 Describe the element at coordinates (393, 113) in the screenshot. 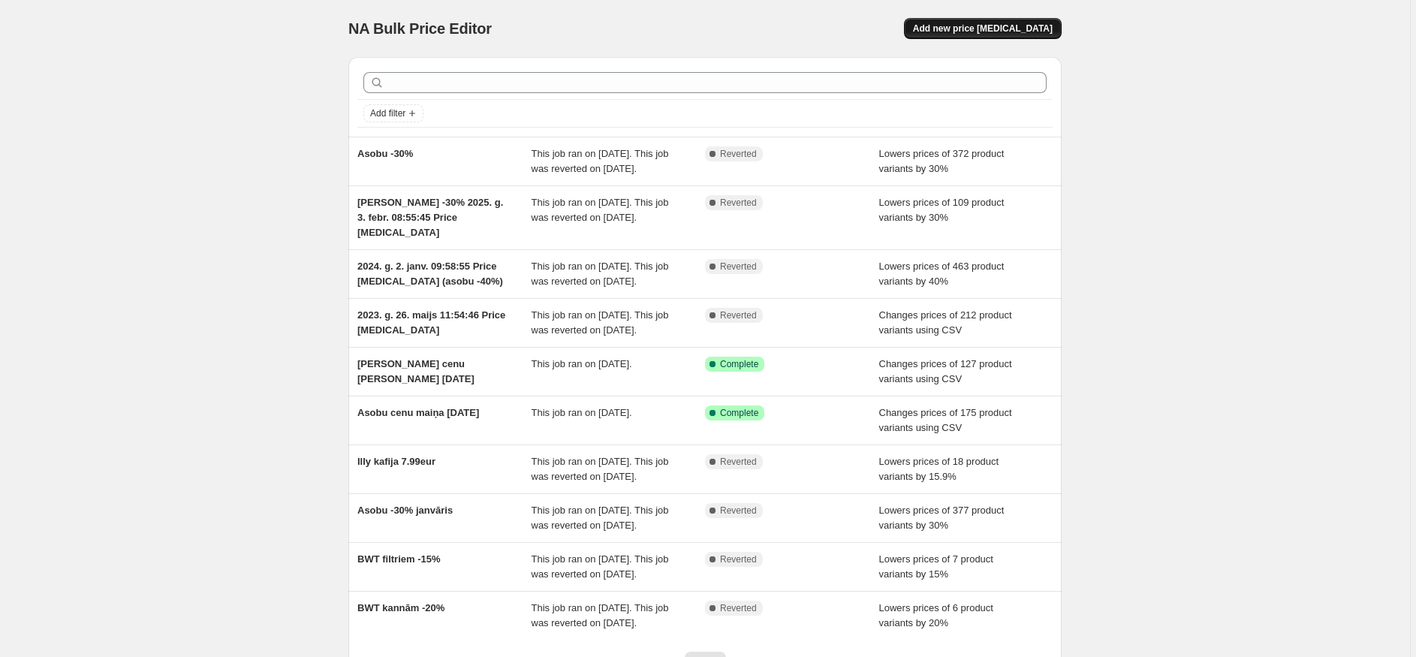

I see `button: Add filter` at that location.